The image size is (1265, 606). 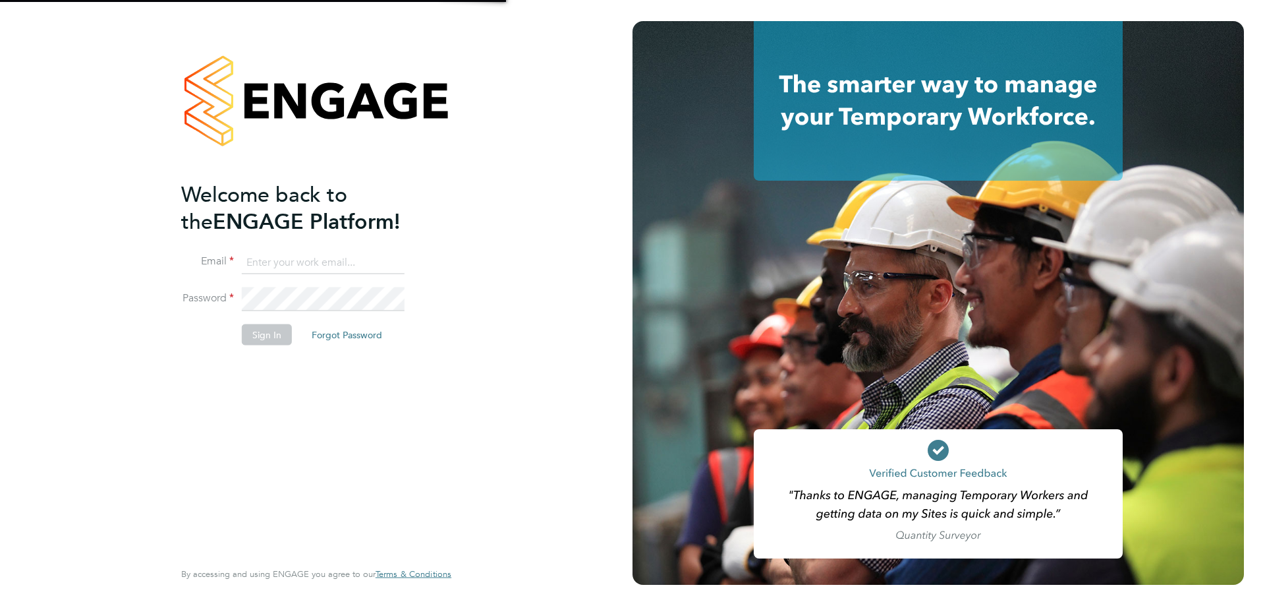 I want to click on span: By accessing and using ENGAGE you agree to our, so click(x=316, y=573).